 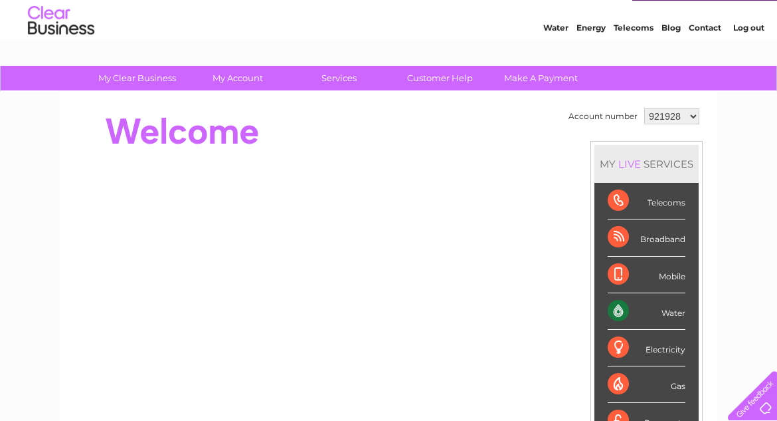 What do you see at coordinates (440, 78) in the screenshot?
I see `a: Customer Help` at bounding box center [440, 78].